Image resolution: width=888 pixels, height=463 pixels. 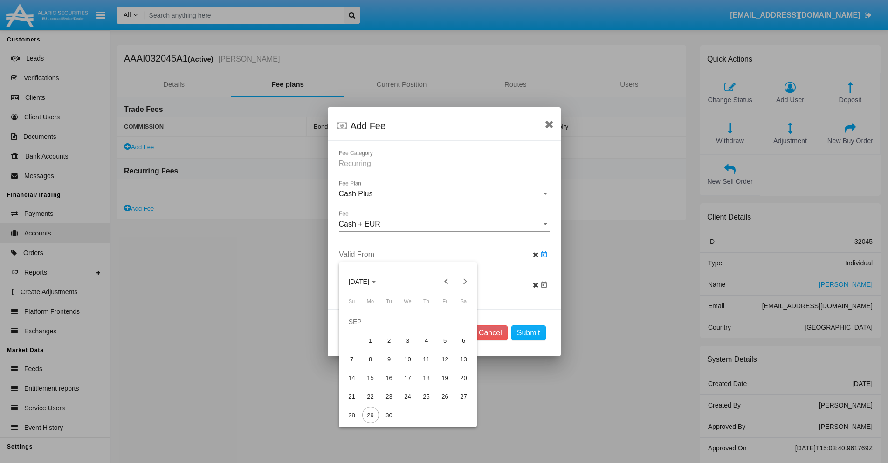 What do you see at coordinates (445, 396) in the screenshot?
I see `div: 26` at bounding box center [445, 396].